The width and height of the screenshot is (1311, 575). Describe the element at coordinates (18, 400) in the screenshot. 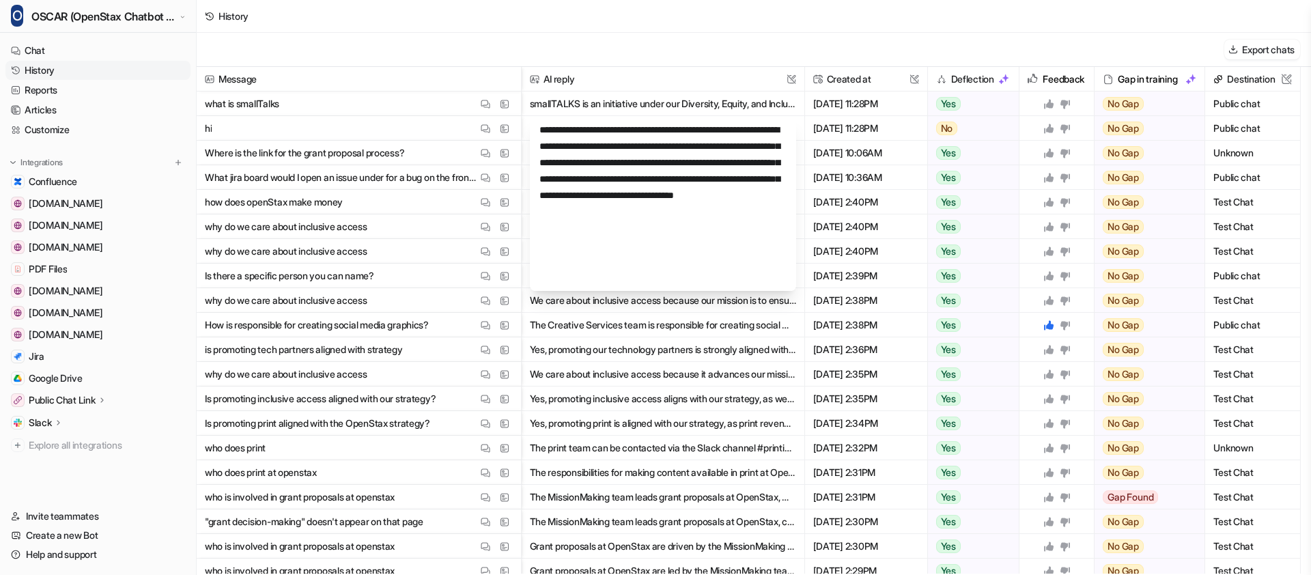

I see `img: Public Chat Link` at that location.